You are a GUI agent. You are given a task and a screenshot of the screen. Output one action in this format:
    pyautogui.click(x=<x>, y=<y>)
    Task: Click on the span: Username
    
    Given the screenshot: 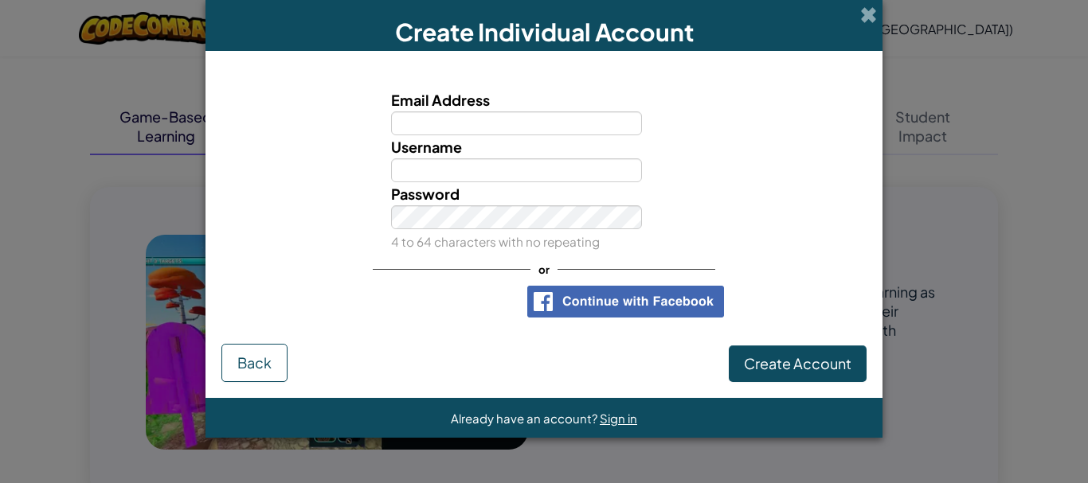 What is the action you would take?
    pyautogui.click(x=426, y=147)
    